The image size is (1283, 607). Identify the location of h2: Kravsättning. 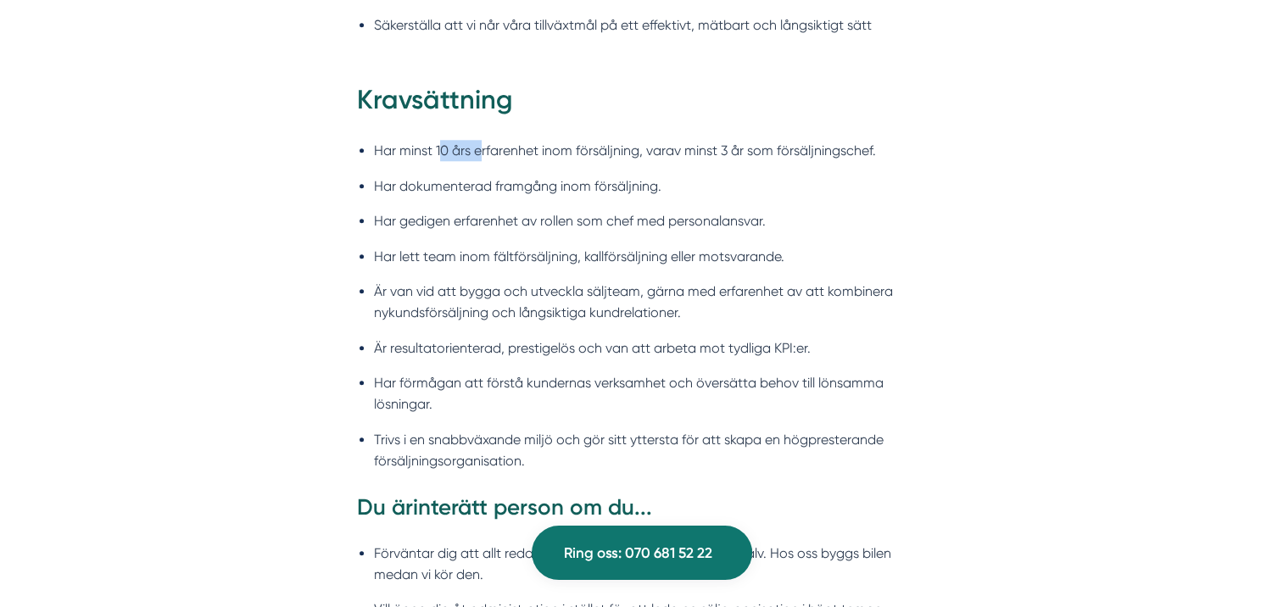
(642, 105).